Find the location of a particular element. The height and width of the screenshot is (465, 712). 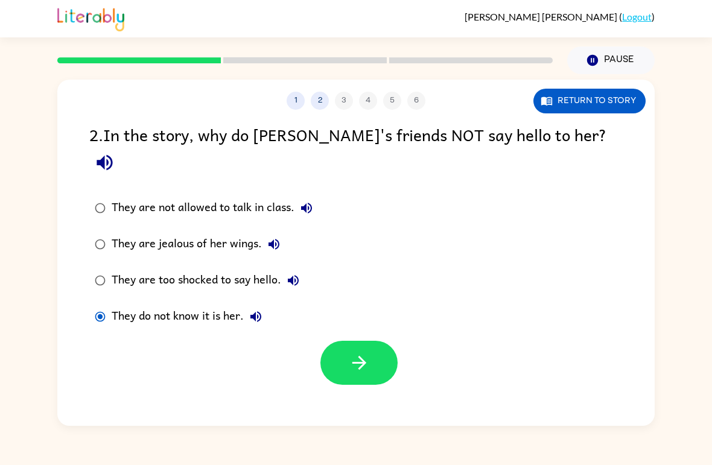

div: They do not know it is her. is located at coordinates (189, 317).